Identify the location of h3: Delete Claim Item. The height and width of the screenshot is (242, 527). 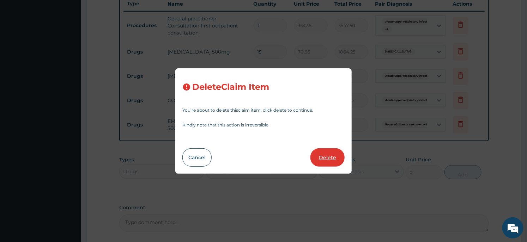
(231, 87).